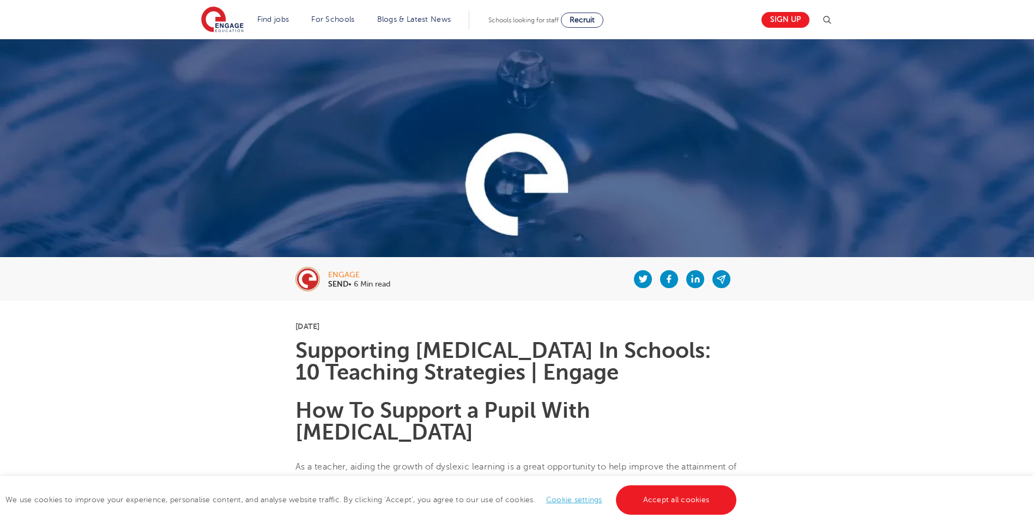 Image resolution: width=1034 pixels, height=524 pixels. I want to click on a: For Schools, so click(333, 19).